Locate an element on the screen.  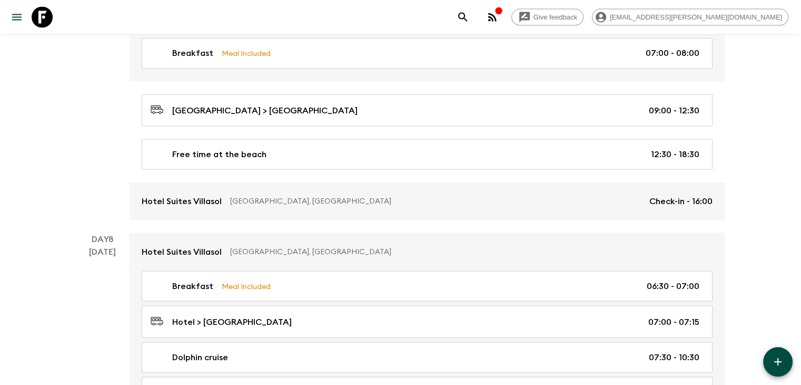
button: search adventures is located at coordinates (463, 17).